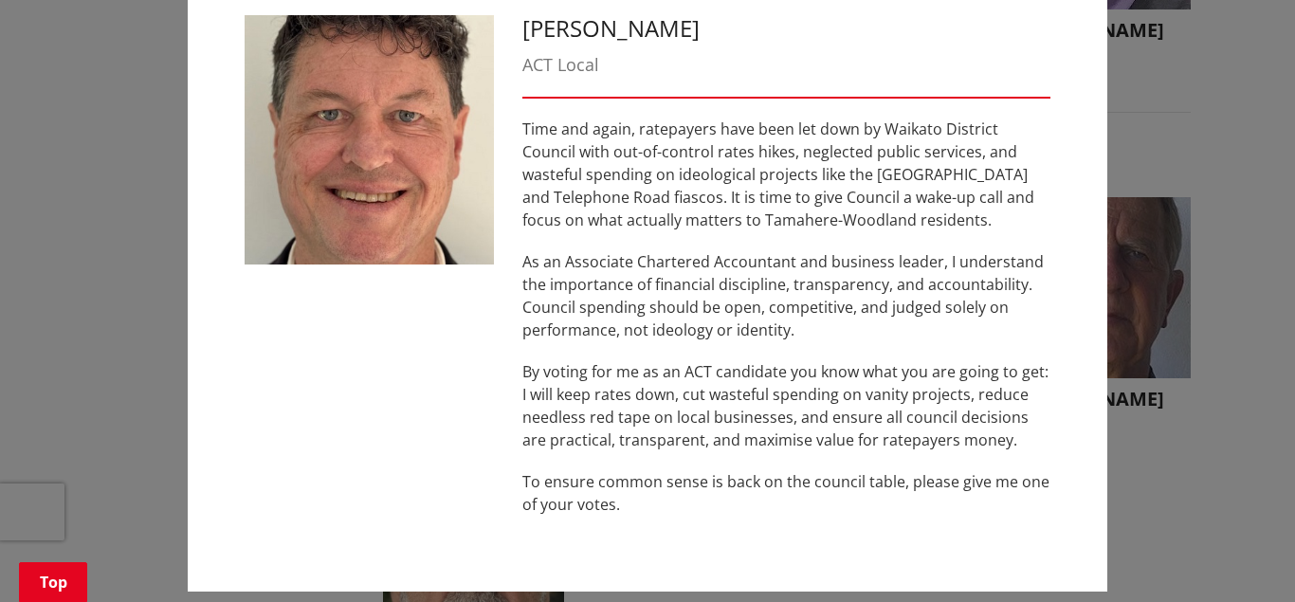 The height and width of the screenshot is (602, 1295). What do you see at coordinates (786, 64) in the screenshot?
I see `div: ACT Local` at bounding box center [786, 64].